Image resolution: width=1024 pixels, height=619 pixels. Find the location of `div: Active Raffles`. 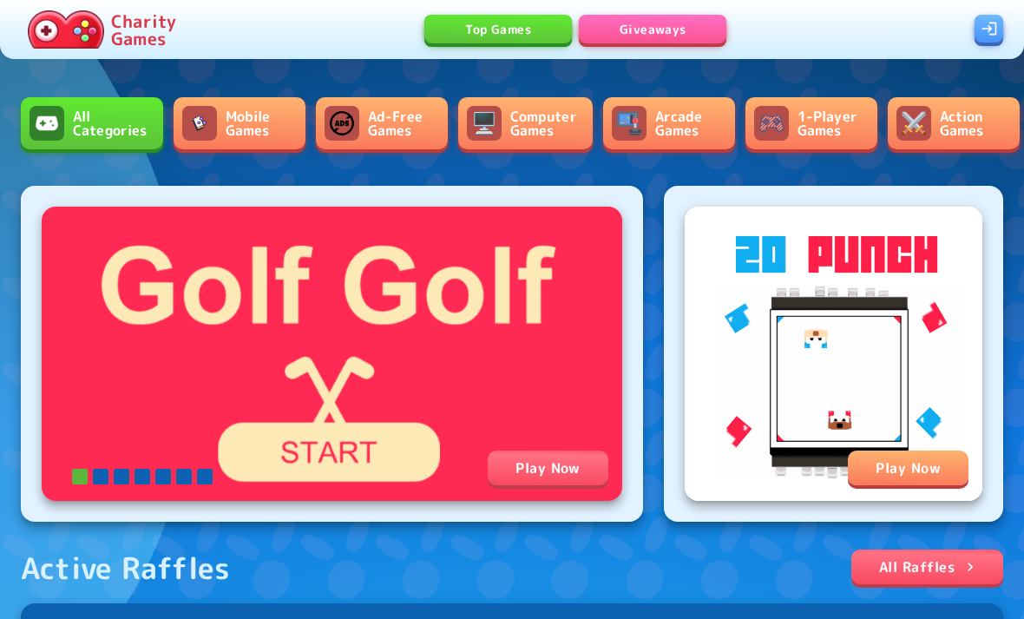

div: Active Raffles is located at coordinates (126, 568).